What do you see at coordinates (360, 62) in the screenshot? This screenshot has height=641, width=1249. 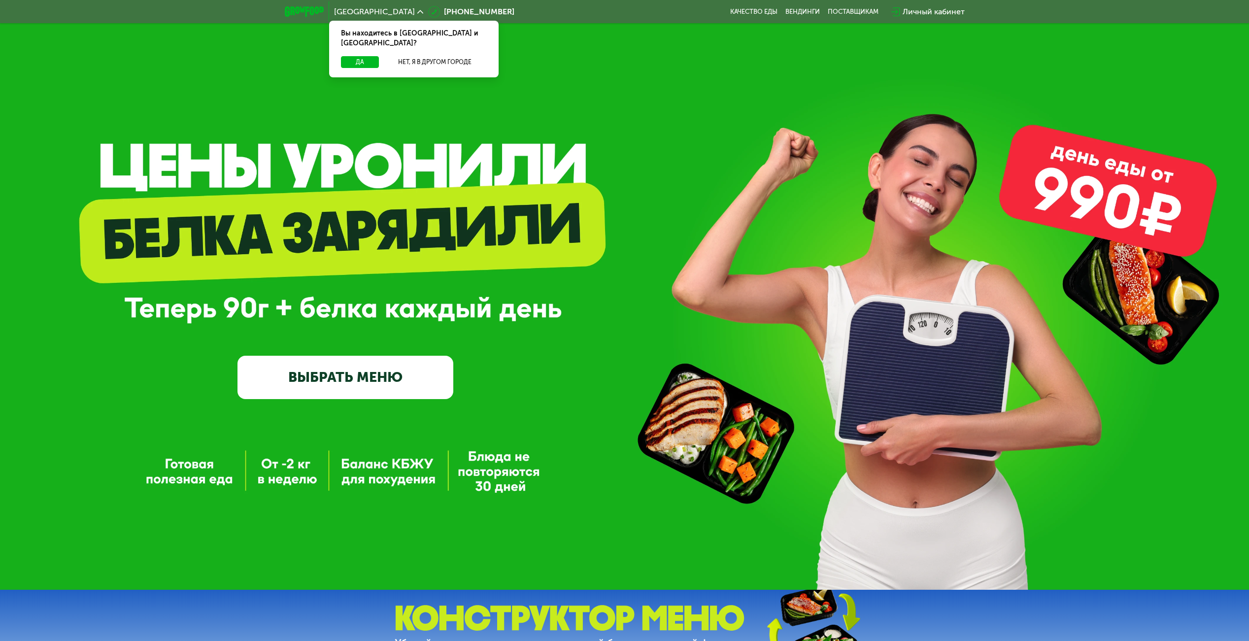 I see `button: Да` at bounding box center [360, 62].